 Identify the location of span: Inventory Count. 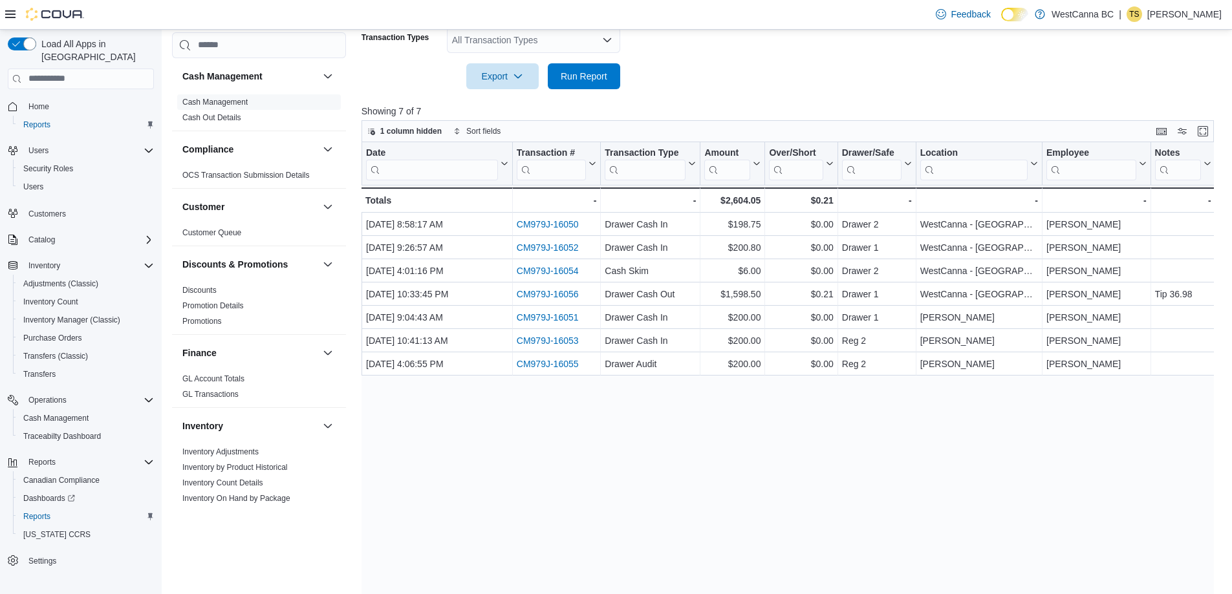
(86, 302).